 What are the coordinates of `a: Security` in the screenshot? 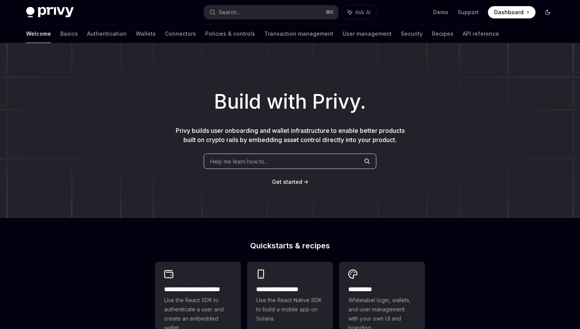 It's located at (412, 34).